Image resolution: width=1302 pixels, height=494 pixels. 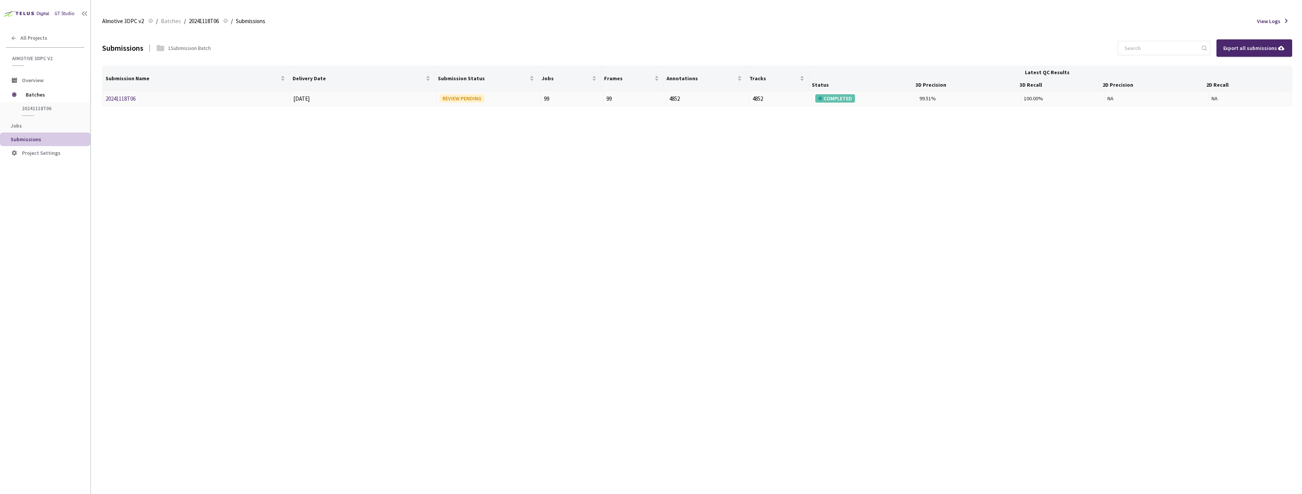 I want to click on th: Latest QC Results, so click(x=1048, y=72).